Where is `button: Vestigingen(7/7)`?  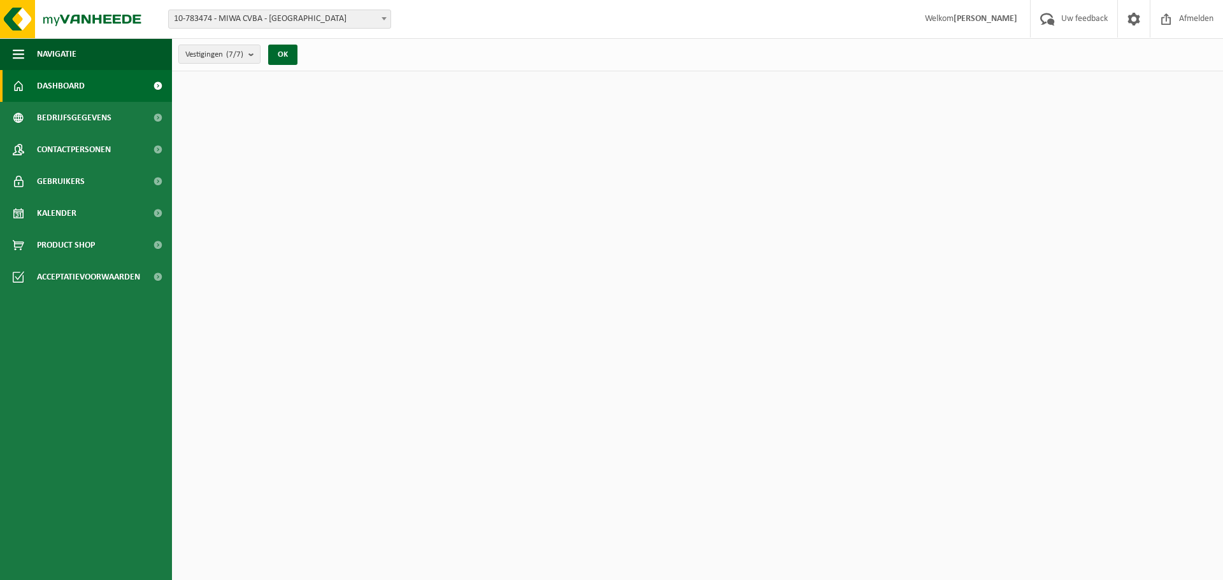 button: Vestigingen(7/7) is located at coordinates (219, 54).